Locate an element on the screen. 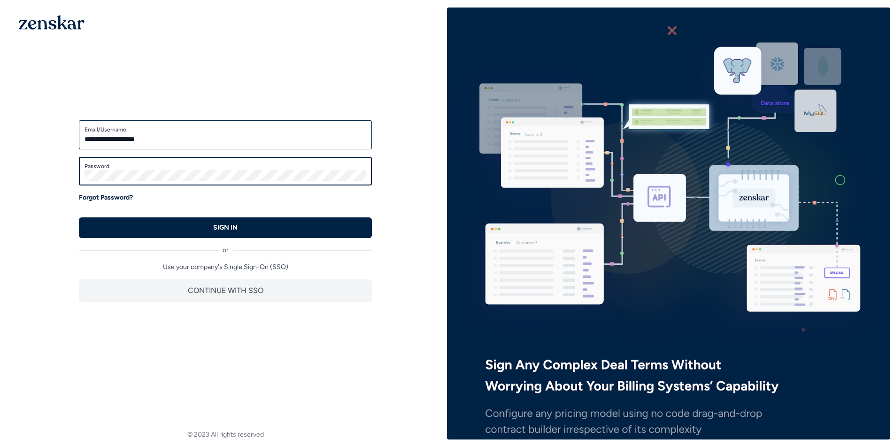 The width and height of the screenshot is (894, 447). p: Use your company's Single Sign-On (SSO) is located at coordinates (225, 267).